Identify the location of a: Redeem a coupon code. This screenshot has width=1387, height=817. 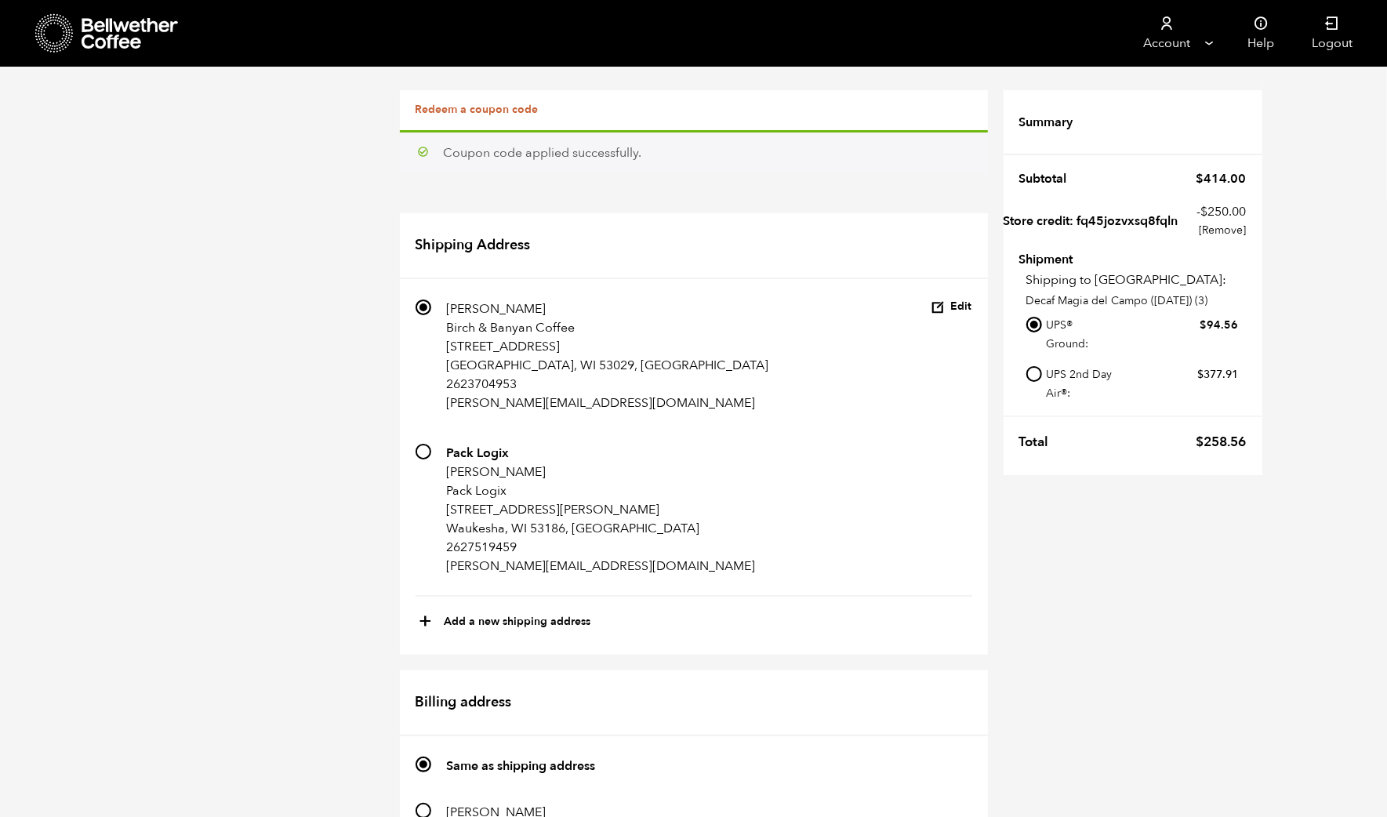
(477, 109).